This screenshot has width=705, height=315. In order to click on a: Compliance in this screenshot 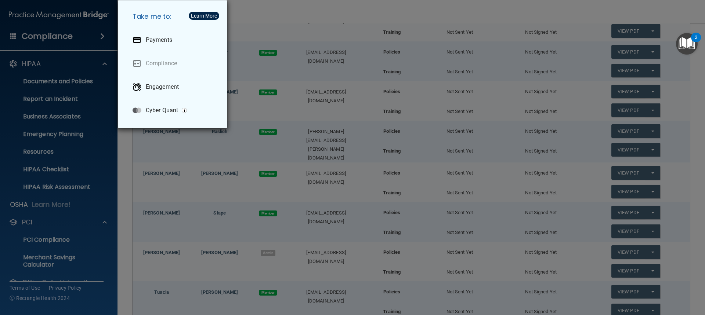, I will do `click(174, 63)`.